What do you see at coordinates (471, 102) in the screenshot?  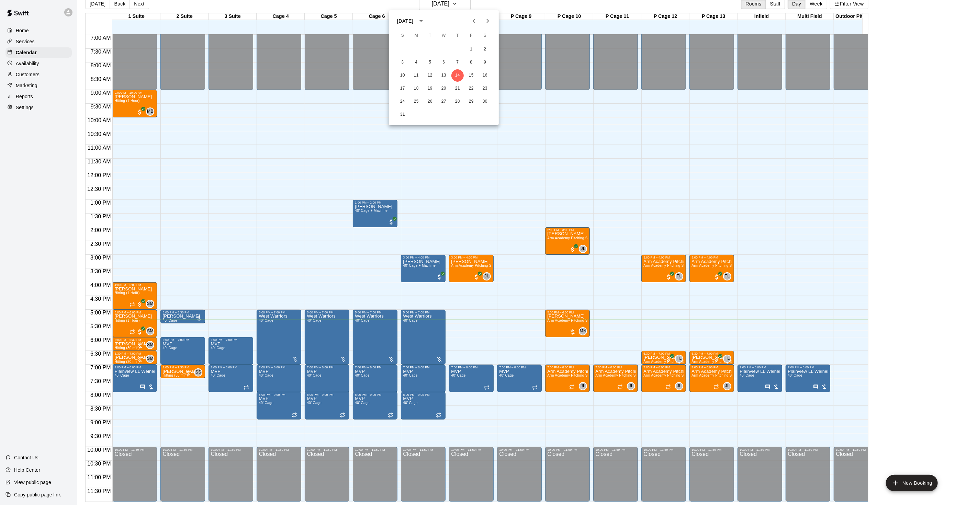 I see `button: 29` at bounding box center [471, 102].